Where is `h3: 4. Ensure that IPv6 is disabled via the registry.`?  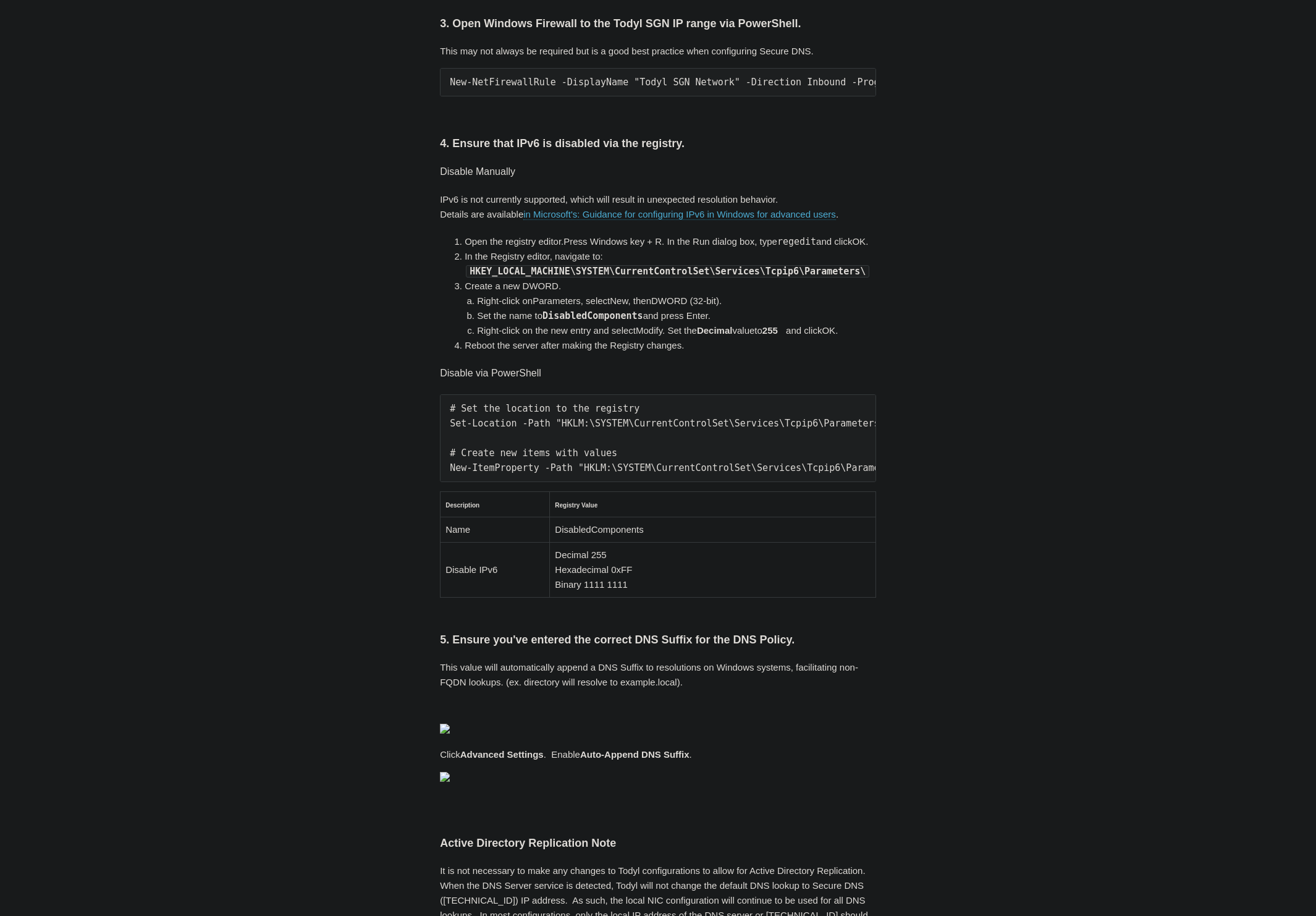
h3: 4. Ensure that IPv6 is disabled via the registry. is located at coordinates (658, 144).